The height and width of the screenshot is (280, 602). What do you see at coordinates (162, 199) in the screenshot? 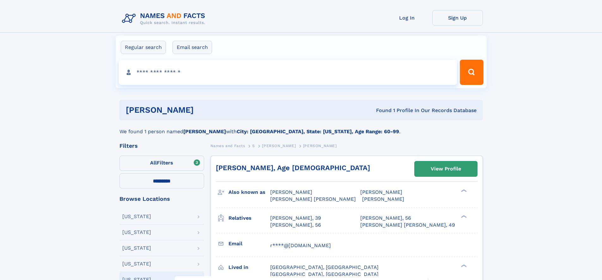
I see `div: Browse Locations` at bounding box center [162, 199].